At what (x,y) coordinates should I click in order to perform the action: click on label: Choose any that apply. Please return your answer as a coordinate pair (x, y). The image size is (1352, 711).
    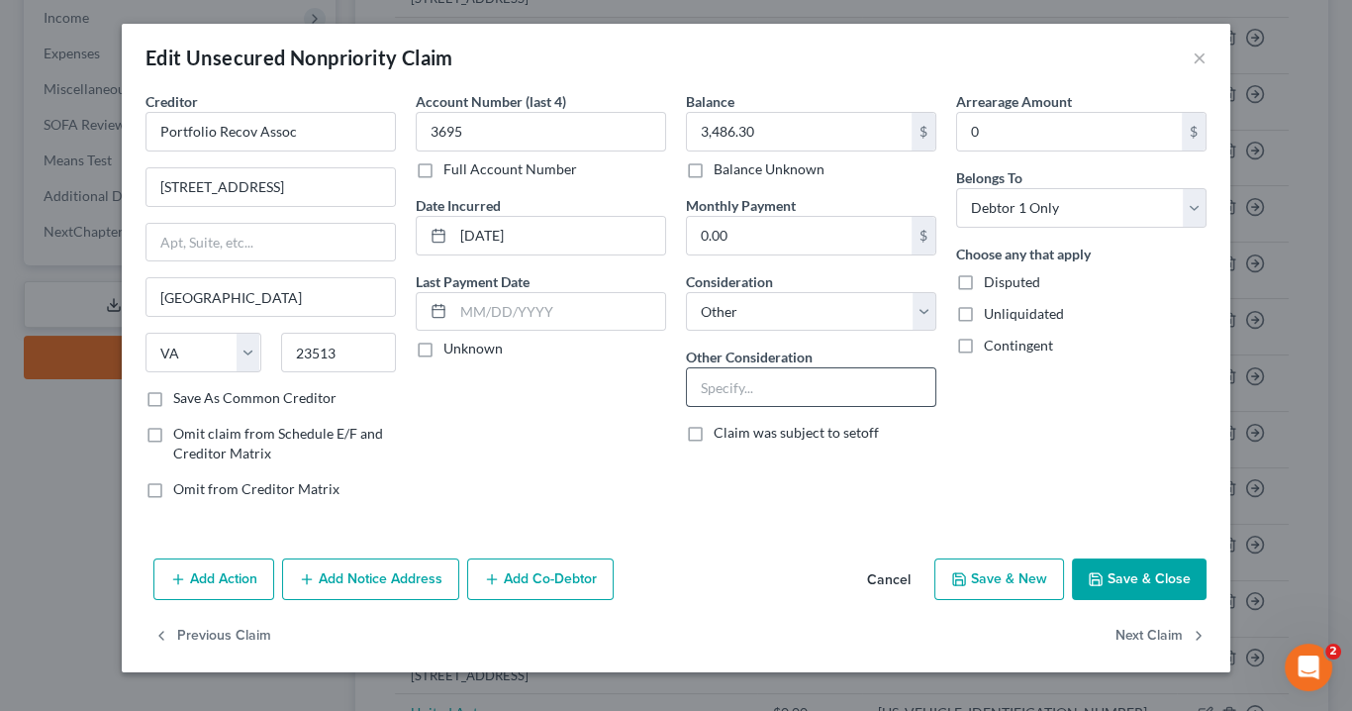
    Looking at the image, I should click on (1024, 253).